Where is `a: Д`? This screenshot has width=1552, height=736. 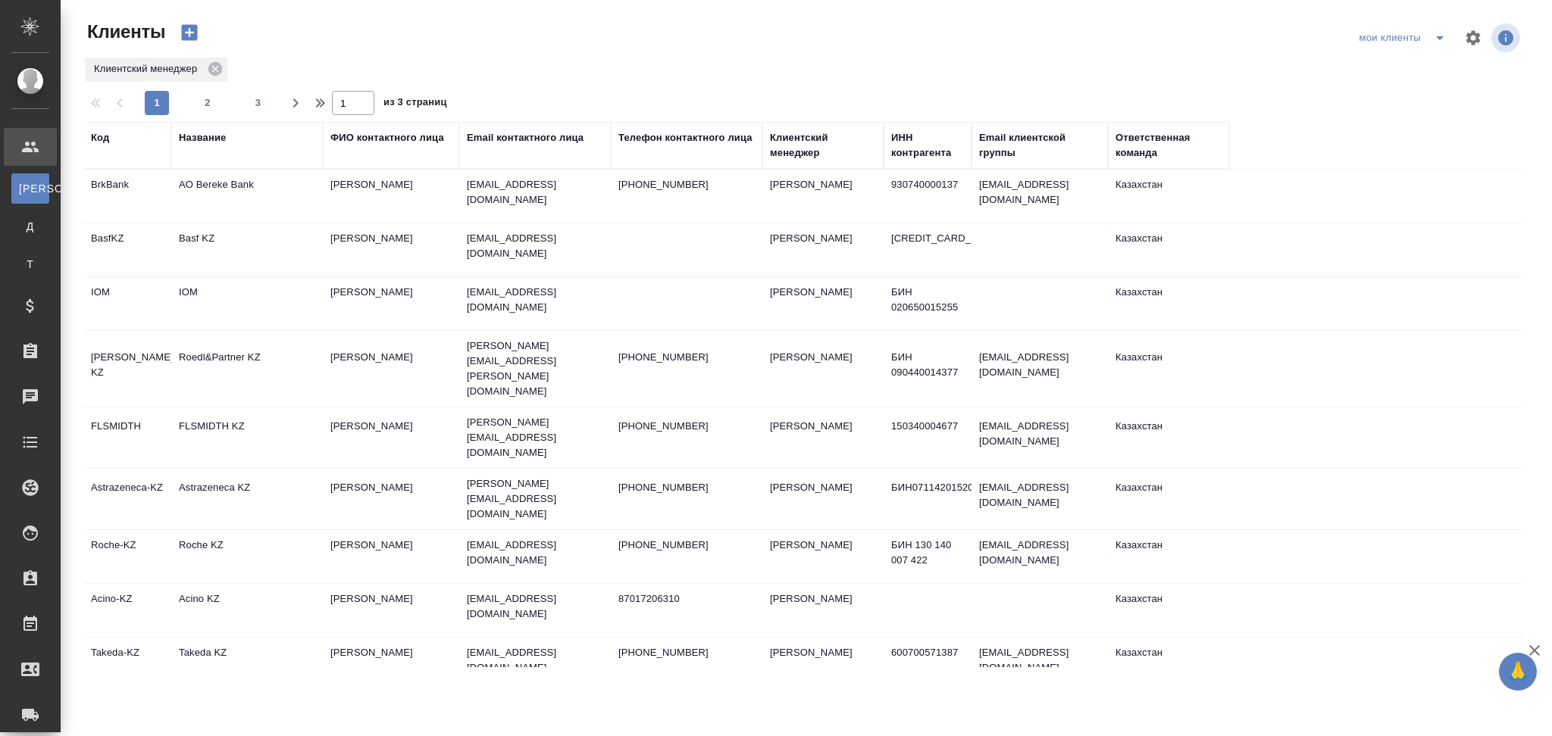 a: Д is located at coordinates (30, 227).